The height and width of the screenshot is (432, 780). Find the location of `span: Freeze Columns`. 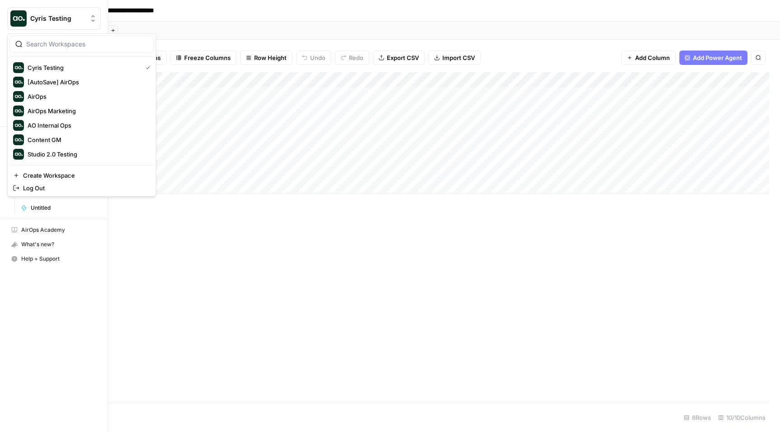

span: Freeze Columns is located at coordinates (207, 58).